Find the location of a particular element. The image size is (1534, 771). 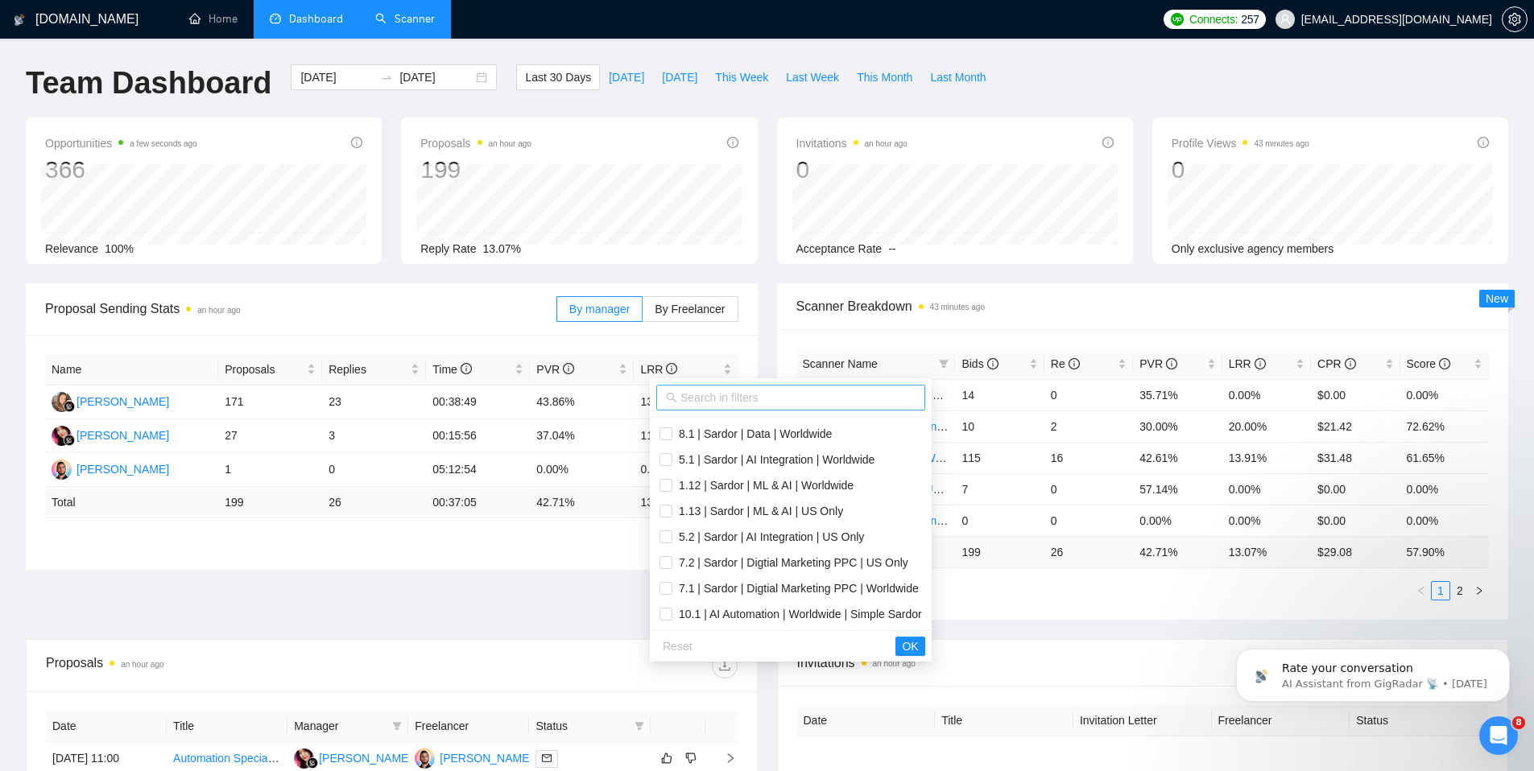

button: OK is located at coordinates (910, 646).